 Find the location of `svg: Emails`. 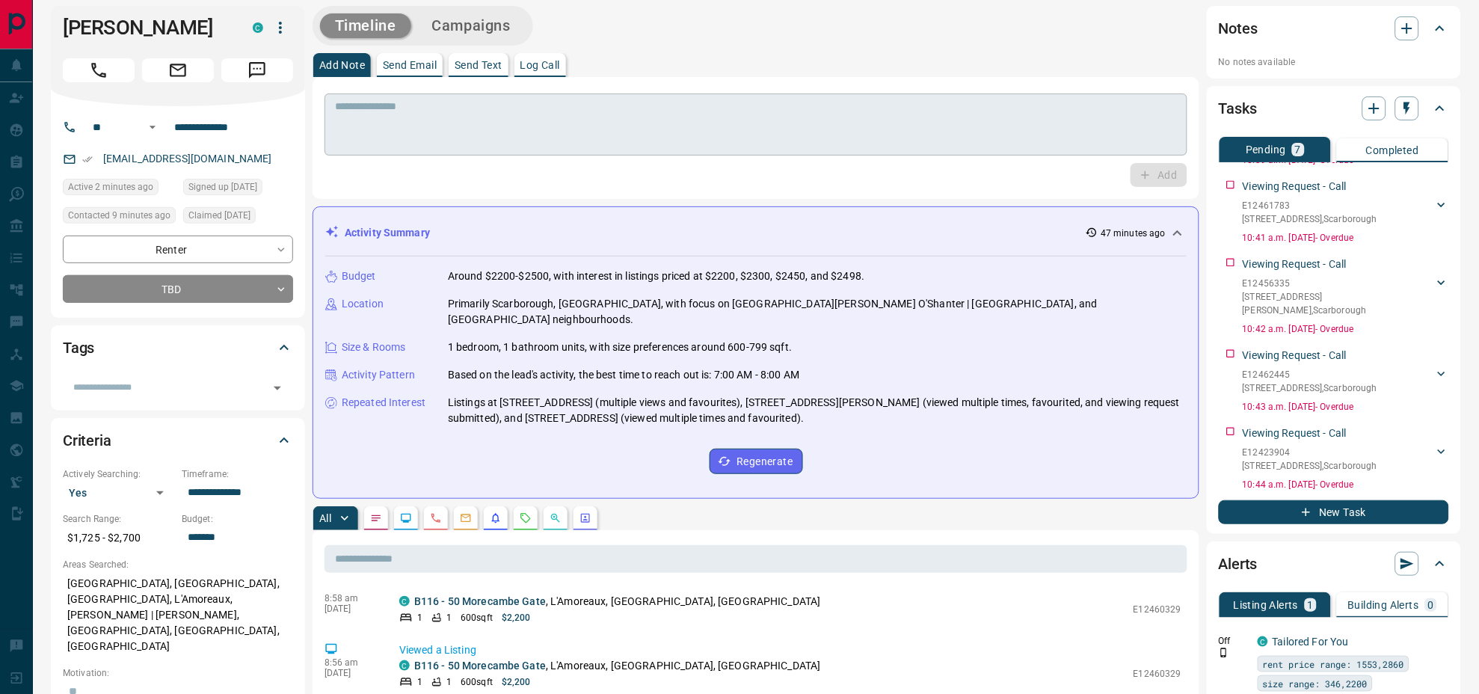

svg: Emails is located at coordinates (466, 518).